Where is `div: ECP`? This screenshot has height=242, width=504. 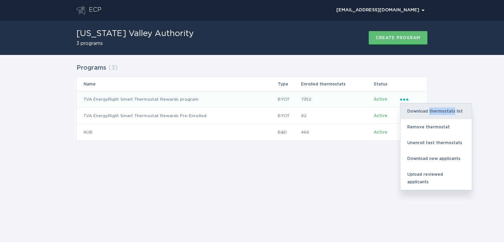 div: ECP is located at coordinates (95, 10).